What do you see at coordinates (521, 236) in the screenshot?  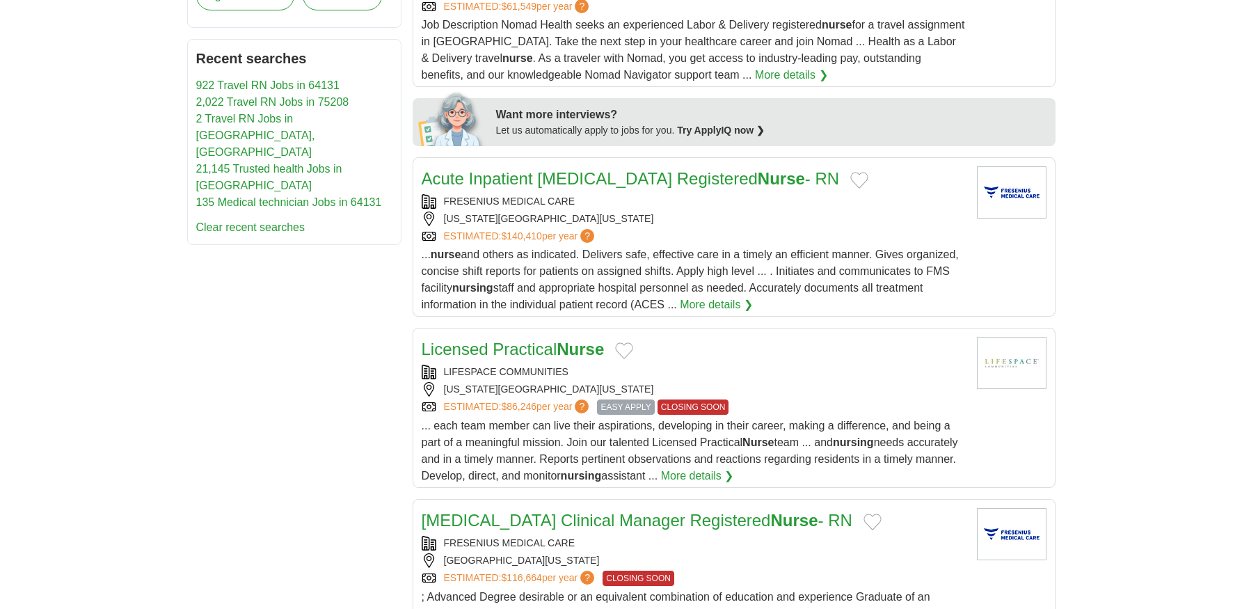 I see `a: ESTIMATED:$140,410per year?` at bounding box center [521, 236].